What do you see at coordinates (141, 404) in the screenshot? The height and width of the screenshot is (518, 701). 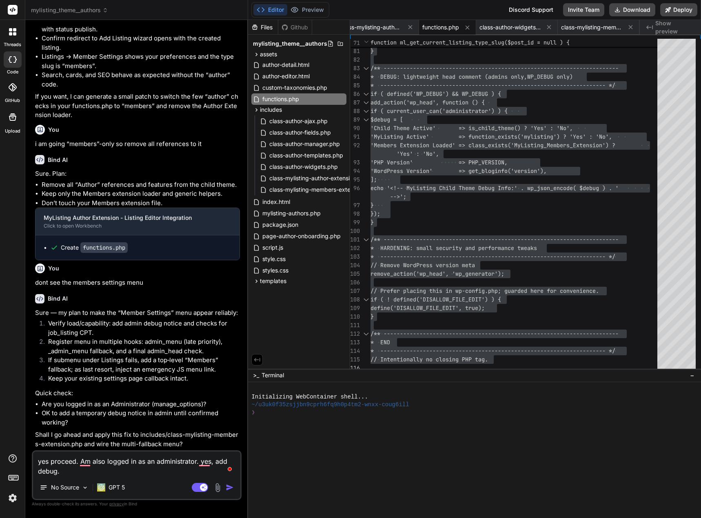 I see `li: Are you logged in as an Administrator (manage_options)?` at bounding box center [141, 404].